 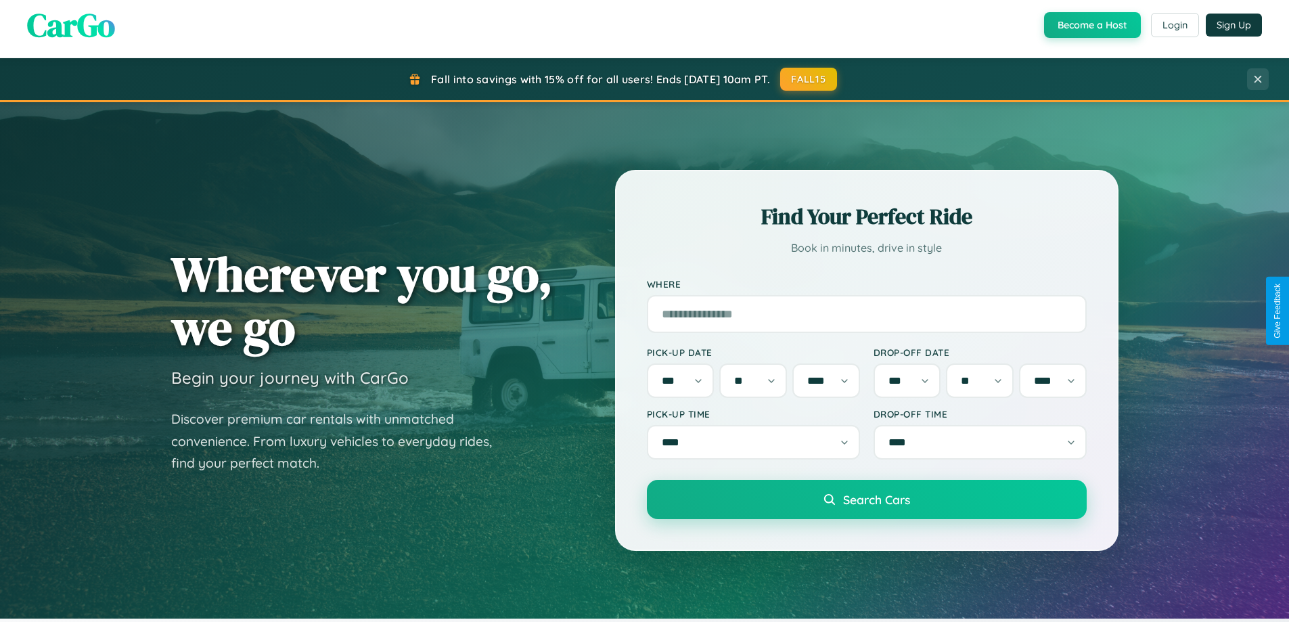 I want to click on span: Search Cars, so click(x=876, y=499).